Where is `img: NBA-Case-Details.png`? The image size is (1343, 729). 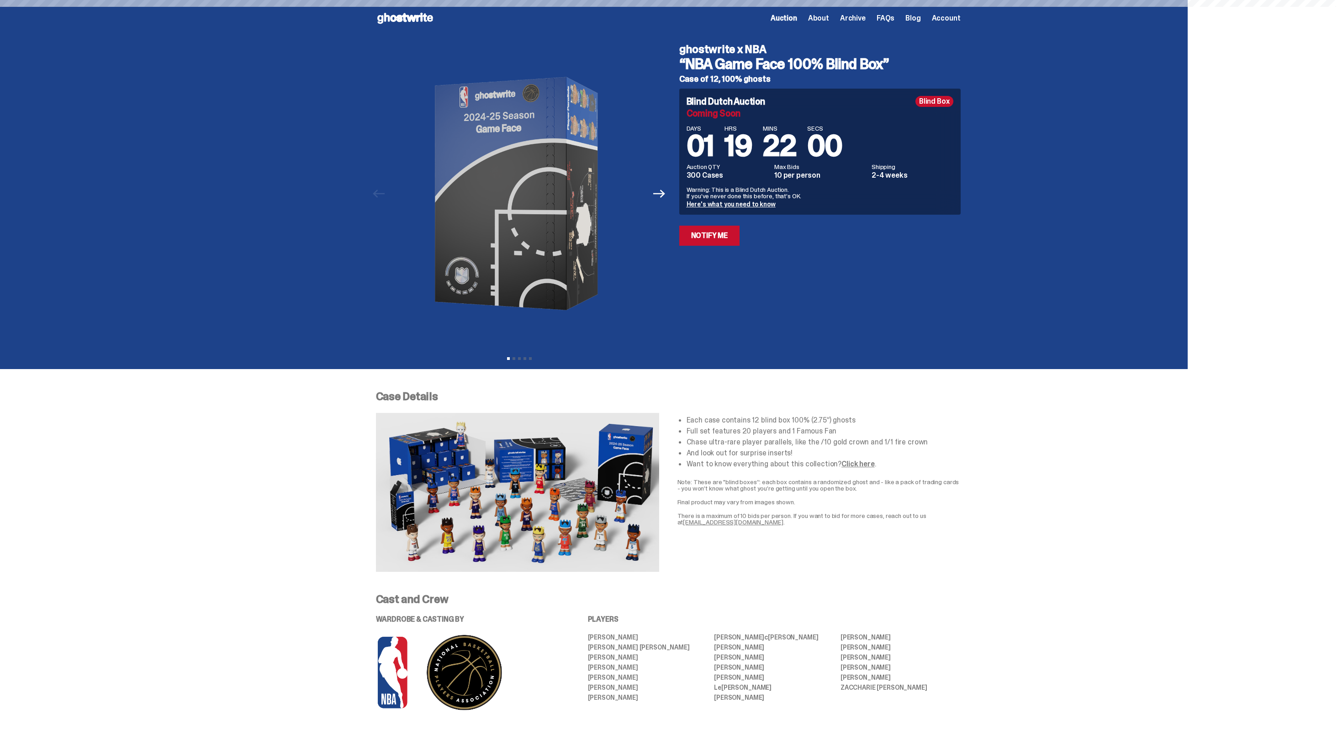 img: NBA-Case-Details.png is located at coordinates (517, 492).